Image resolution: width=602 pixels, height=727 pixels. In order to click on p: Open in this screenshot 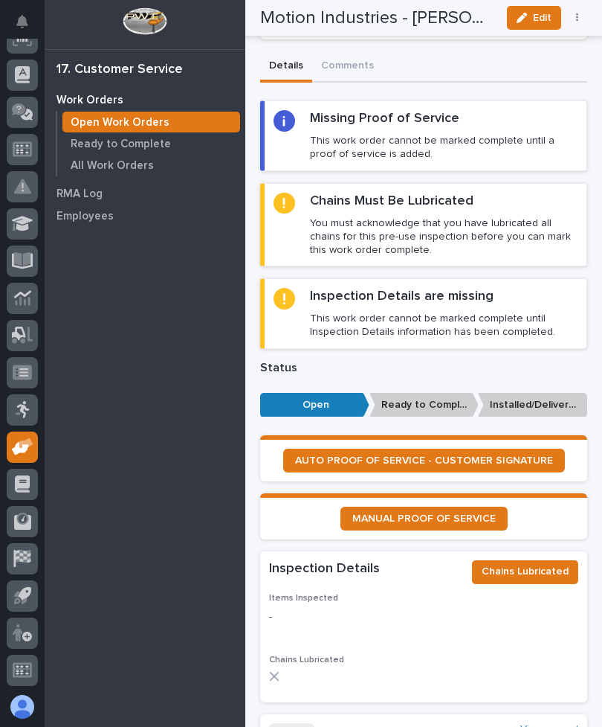, I will do `click(315, 405)`.